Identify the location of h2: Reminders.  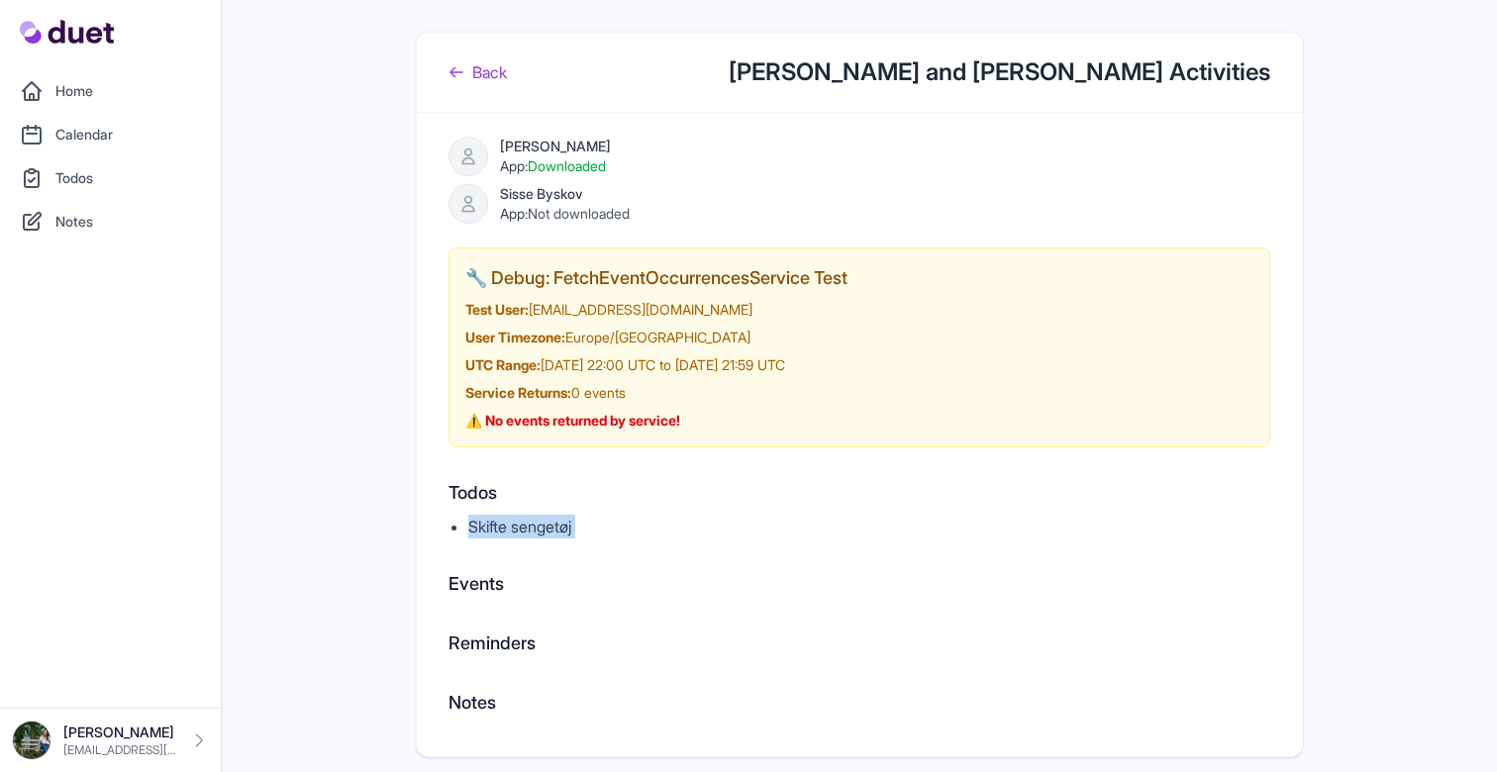
(859, 644).